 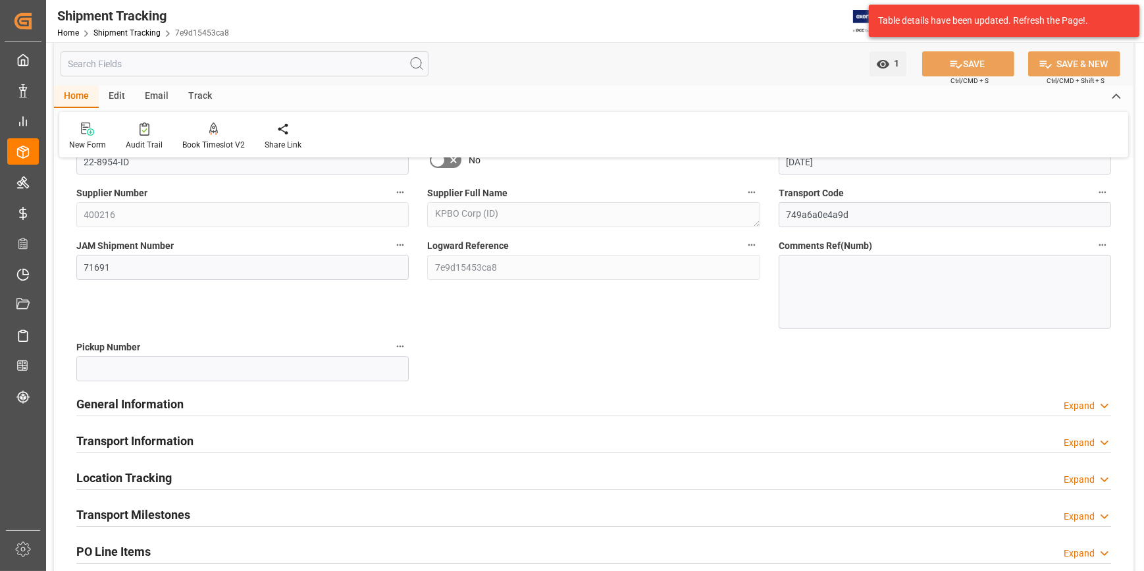 What do you see at coordinates (127, 33) in the screenshot?
I see `a: Shipment Tracking` at bounding box center [127, 33].